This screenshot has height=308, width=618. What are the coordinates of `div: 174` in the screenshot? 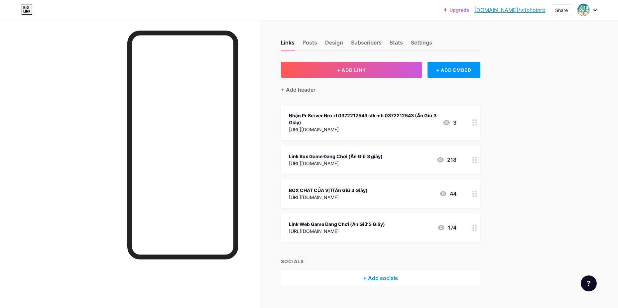 It's located at (447, 228).